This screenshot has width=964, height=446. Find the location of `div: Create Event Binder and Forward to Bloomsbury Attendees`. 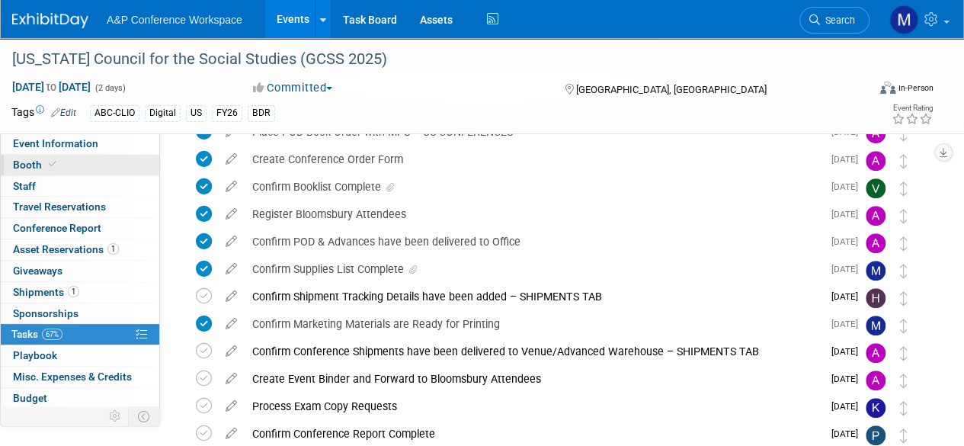

div: Create Event Binder and Forward to Bloomsbury Attendees is located at coordinates (534, 379).